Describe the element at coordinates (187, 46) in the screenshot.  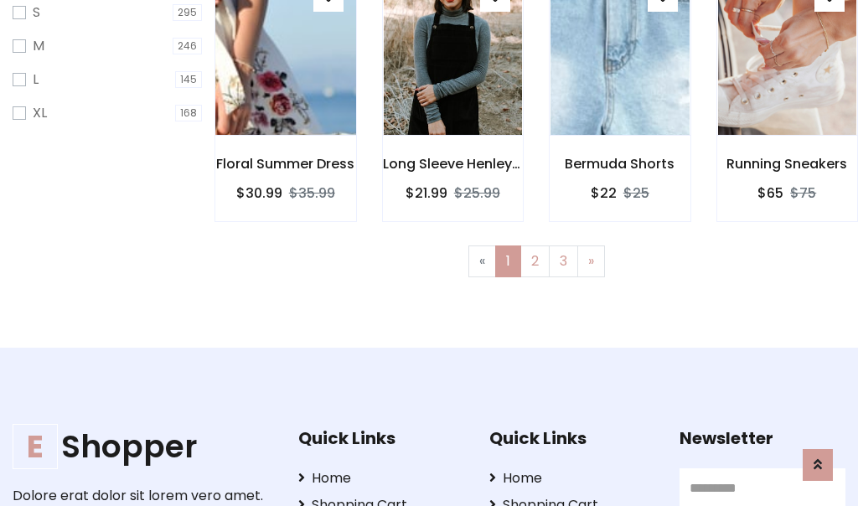
I see `span: 246` at that location.